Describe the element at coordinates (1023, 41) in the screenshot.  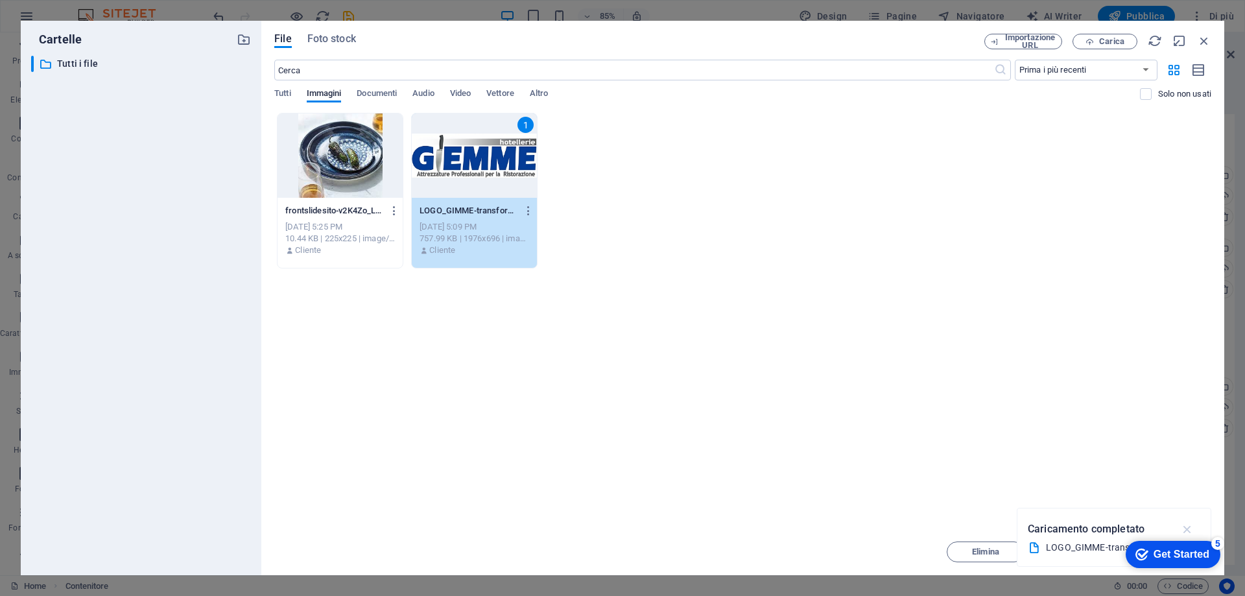
I see `button: Importazione URL` at that location.